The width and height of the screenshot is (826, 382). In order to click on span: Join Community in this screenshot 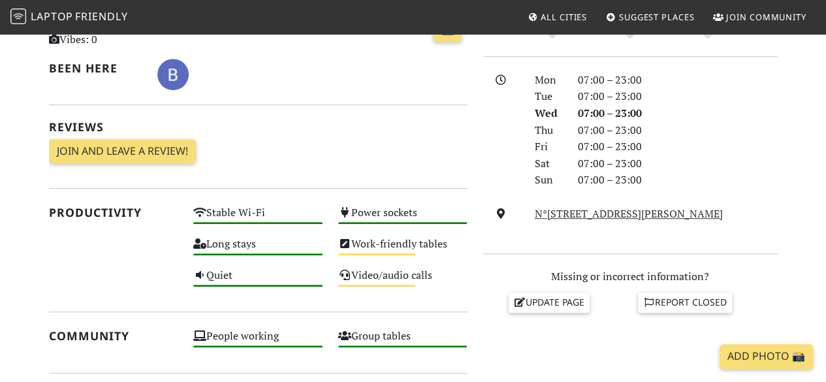, I will do `click(766, 17)`.